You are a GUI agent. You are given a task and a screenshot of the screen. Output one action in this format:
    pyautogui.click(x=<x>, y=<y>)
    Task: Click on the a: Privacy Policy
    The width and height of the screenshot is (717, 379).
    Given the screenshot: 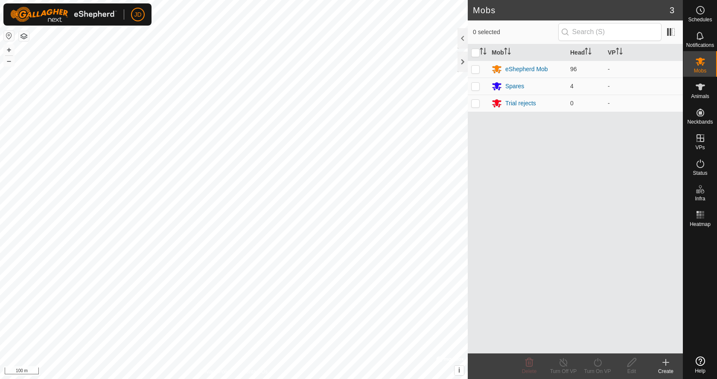 What is the action you would take?
    pyautogui.click(x=216, y=372)
    